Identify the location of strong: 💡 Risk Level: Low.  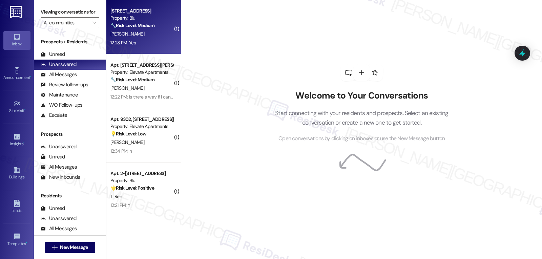
(128, 134).